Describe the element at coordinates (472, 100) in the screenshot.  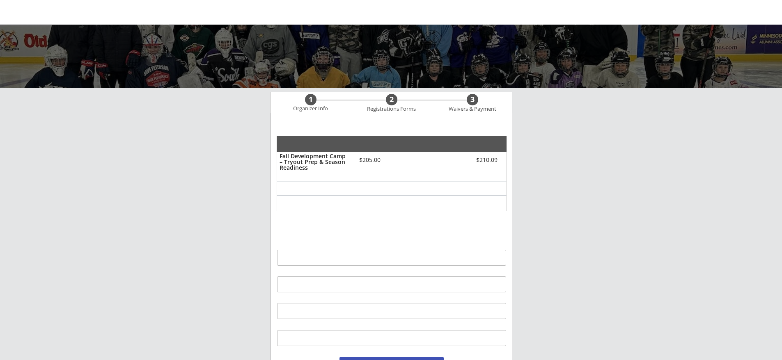
I see `div: 3` at that location.